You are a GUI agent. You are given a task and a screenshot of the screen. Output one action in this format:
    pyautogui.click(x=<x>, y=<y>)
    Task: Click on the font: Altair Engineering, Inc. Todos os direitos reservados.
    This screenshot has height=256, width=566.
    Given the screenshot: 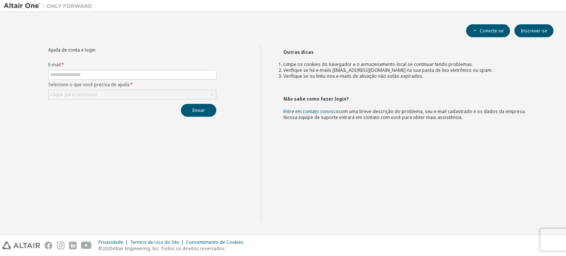 What is the action you would take?
    pyautogui.click(x=169, y=248)
    